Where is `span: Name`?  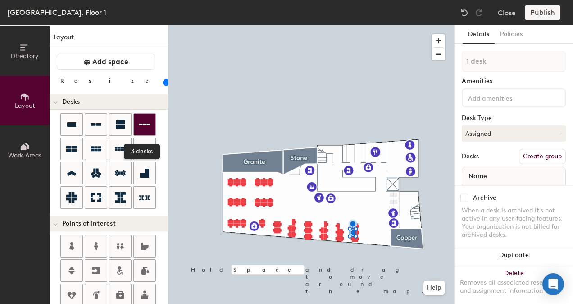
span: Name is located at coordinates (477, 176).